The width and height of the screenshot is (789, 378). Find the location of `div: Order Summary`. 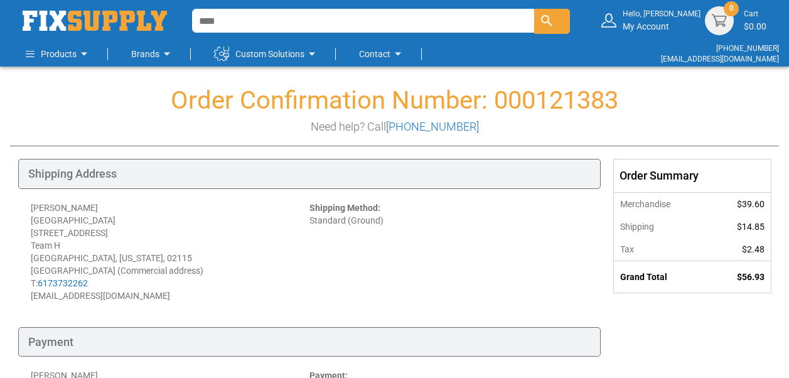

div: Order Summary is located at coordinates (693, 176).